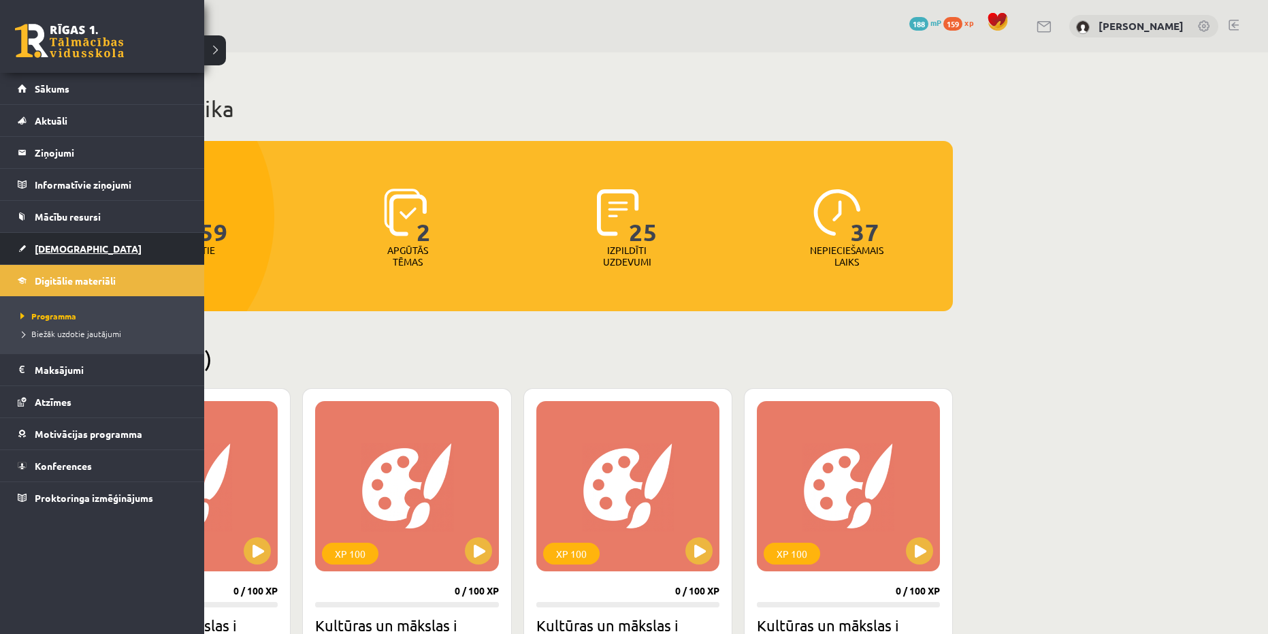  Describe the element at coordinates (52, 88) in the screenshot. I see `span: Sākums` at that location.